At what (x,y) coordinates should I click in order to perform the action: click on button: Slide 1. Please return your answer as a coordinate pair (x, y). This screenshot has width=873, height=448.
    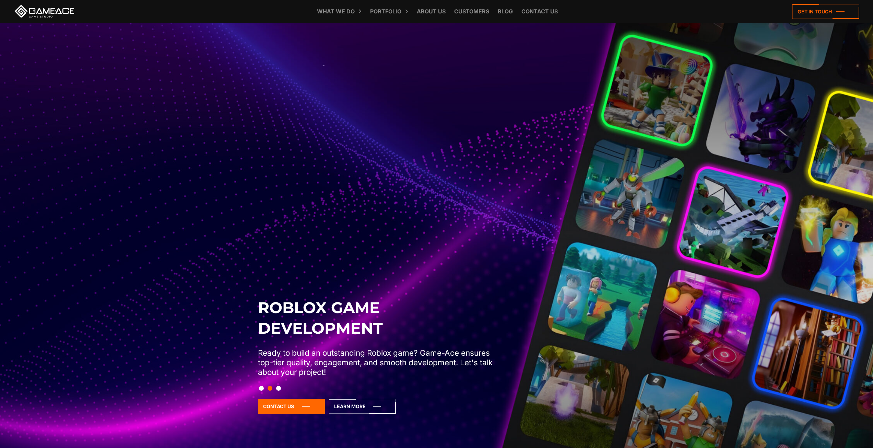
    Looking at the image, I should click on (261, 388).